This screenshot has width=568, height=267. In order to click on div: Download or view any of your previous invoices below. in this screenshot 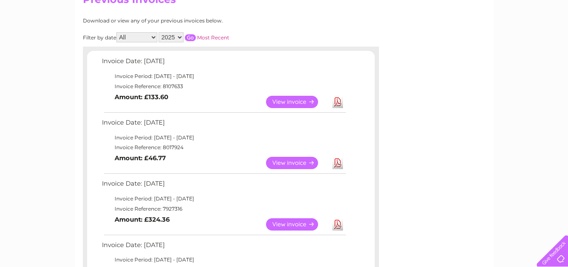, I will do `click(194, 21)`.